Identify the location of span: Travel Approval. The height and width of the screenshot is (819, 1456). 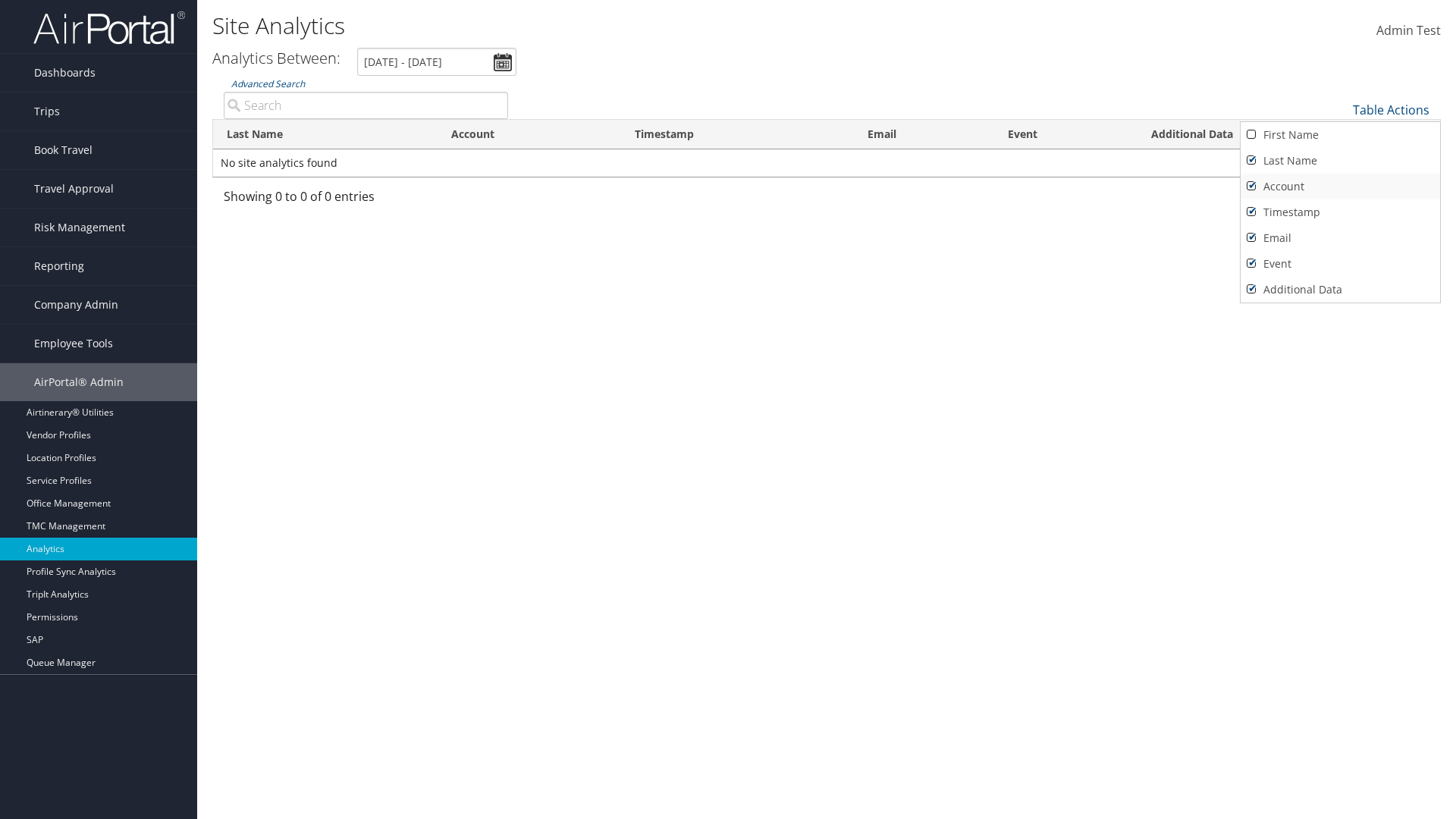
(73, 189).